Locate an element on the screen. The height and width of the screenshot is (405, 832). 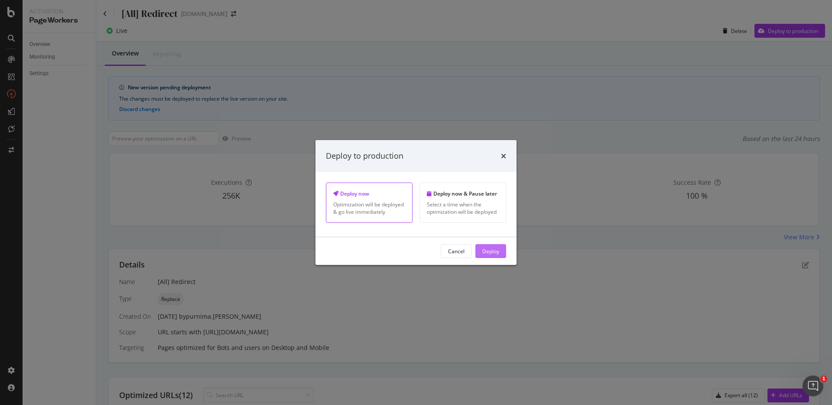
span: 1 is located at coordinates (824, 379).